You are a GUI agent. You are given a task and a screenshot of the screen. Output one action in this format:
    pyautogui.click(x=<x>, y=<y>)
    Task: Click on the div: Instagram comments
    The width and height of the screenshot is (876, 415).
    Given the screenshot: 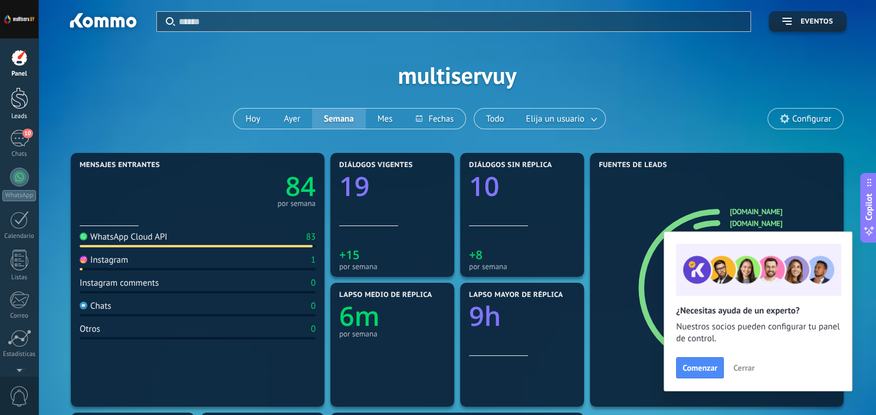 What is the action you would take?
    pyautogui.click(x=119, y=282)
    